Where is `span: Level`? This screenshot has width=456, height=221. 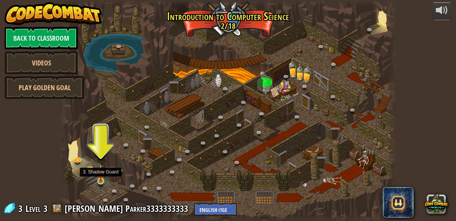 span: Level is located at coordinates (33, 208).